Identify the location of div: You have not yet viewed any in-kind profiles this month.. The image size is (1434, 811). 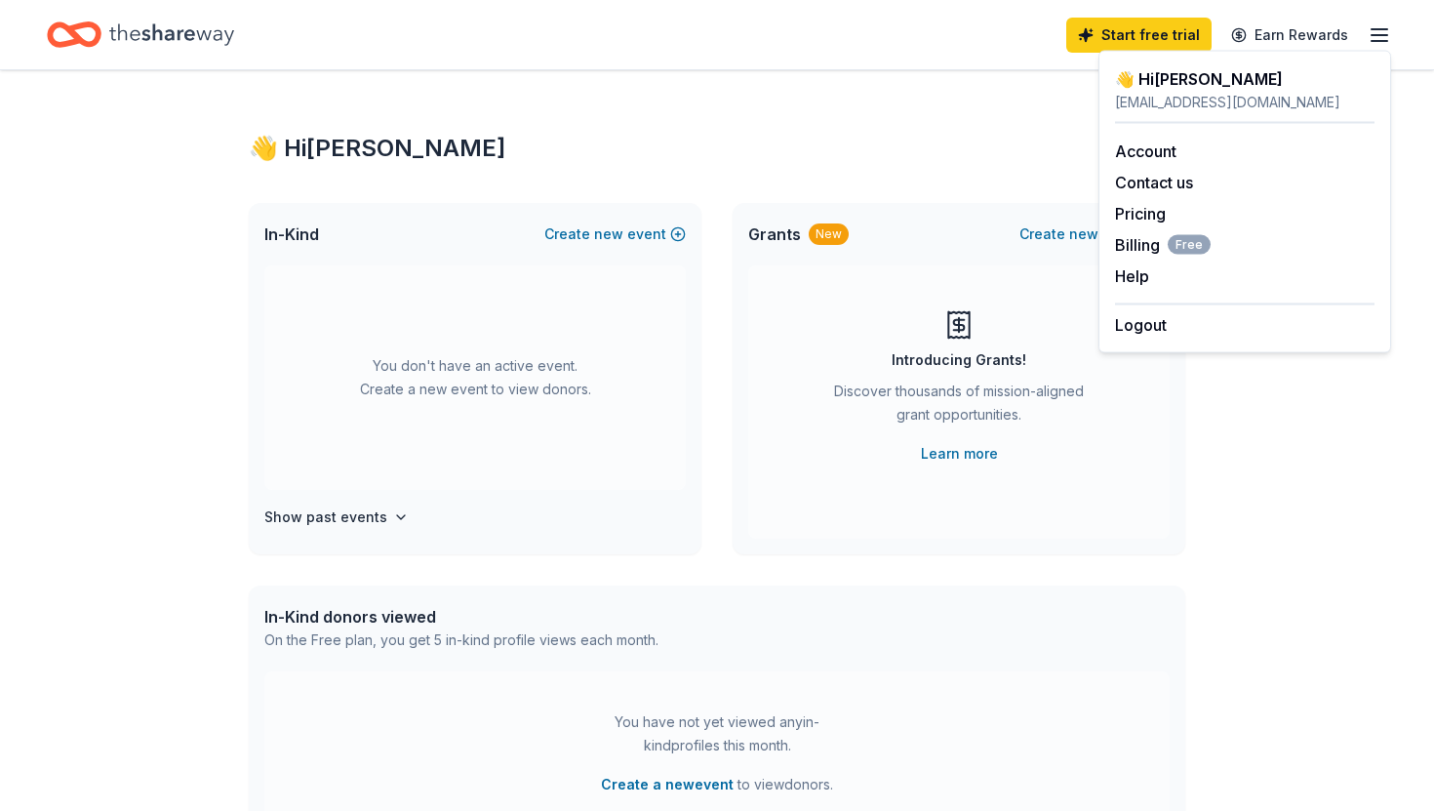
(717, 734).